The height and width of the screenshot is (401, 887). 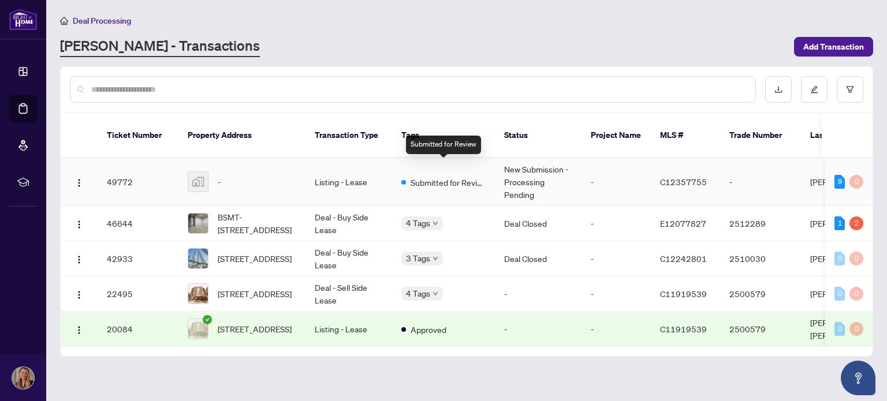 I want to click on td: 2512289, so click(x=761, y=223).